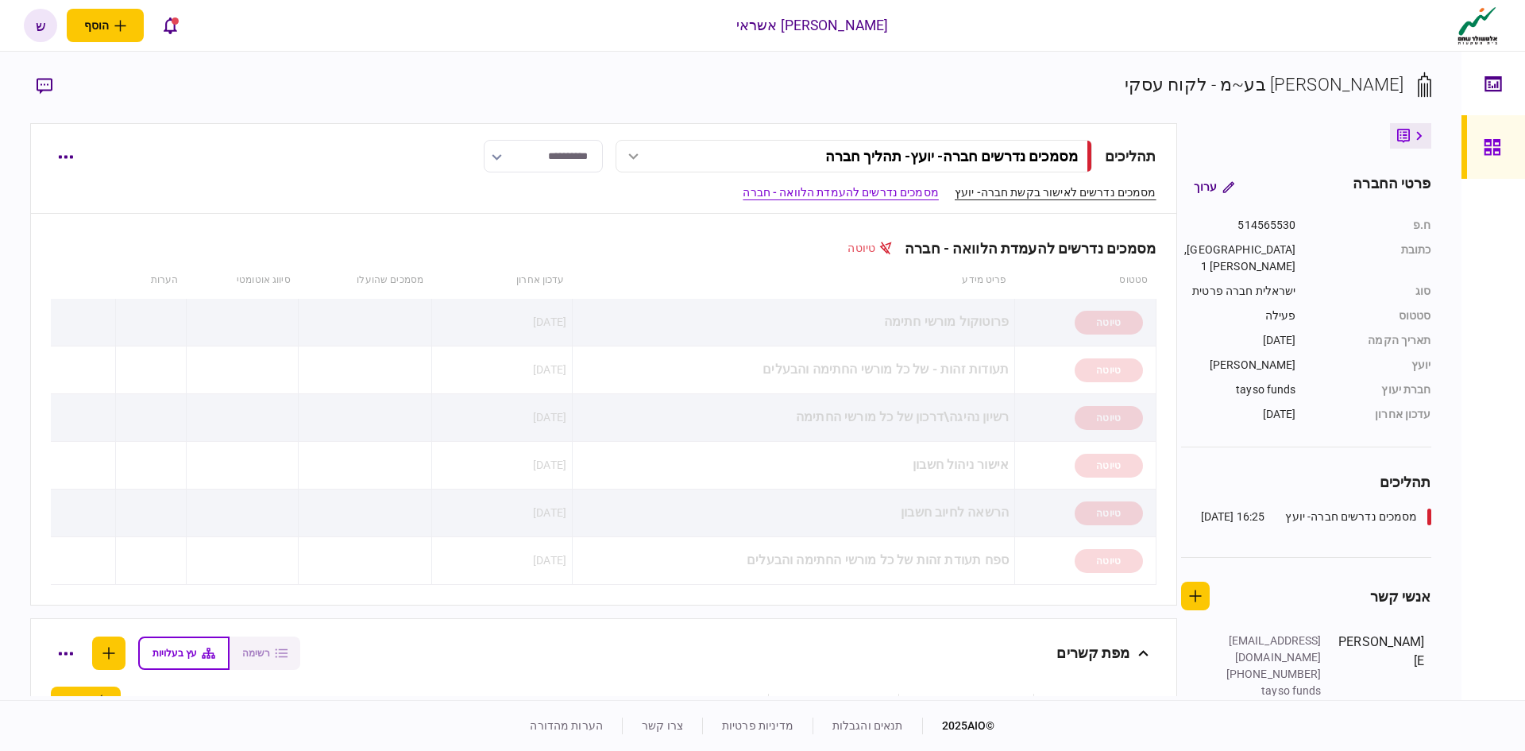  Describe the element at coordinates (1372, 365) in the screenshot. I see `div: יועץ` at that location.